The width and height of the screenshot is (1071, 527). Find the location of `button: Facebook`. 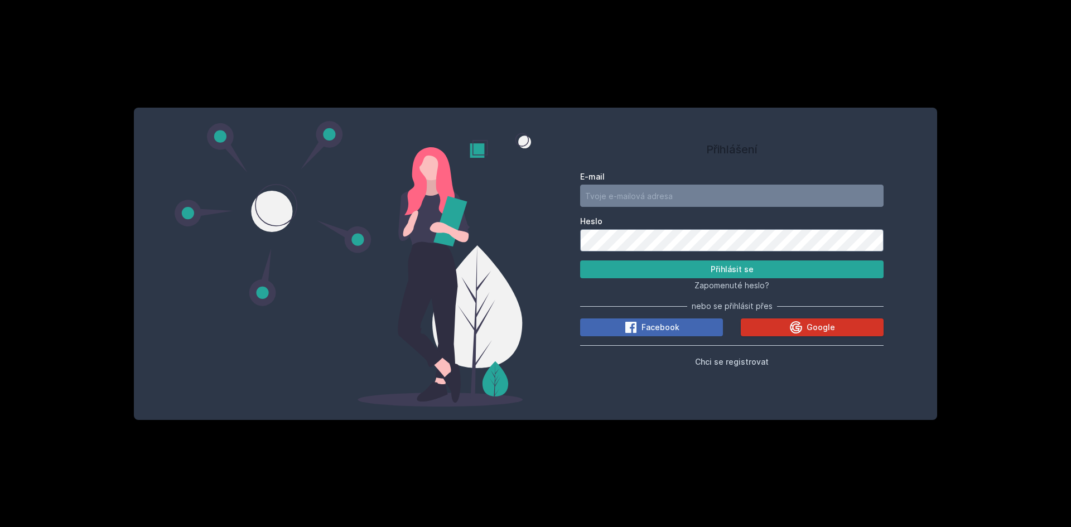

button: Facebook is located at coordinates (651, 327).